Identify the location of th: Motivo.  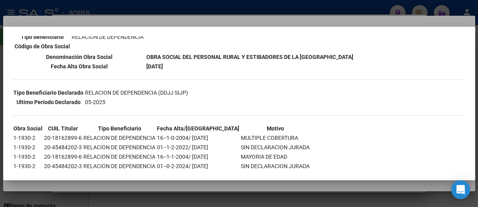
(275, 129).